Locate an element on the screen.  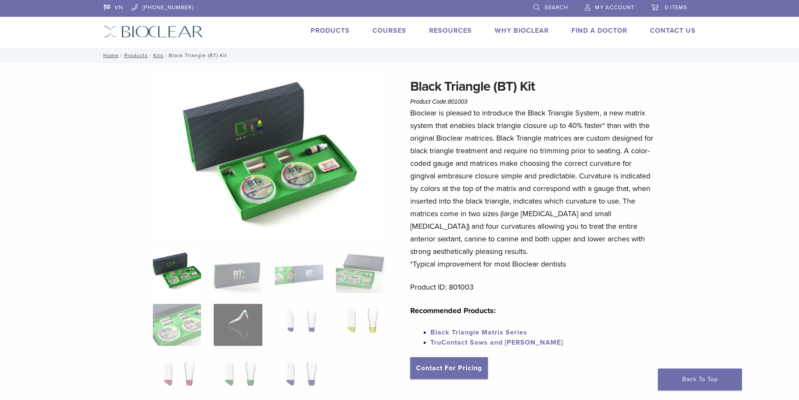
a: Find A Doctor is located at coordinates (599, 31).